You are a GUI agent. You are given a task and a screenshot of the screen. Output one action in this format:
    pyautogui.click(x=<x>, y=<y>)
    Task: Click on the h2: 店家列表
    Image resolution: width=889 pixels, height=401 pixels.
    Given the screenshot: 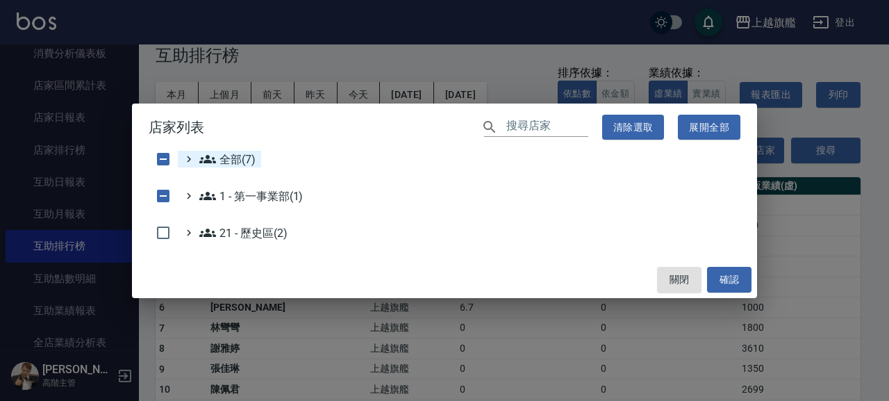 What is the action you would take?
    pyautogui.click(x=445, y=127)
    